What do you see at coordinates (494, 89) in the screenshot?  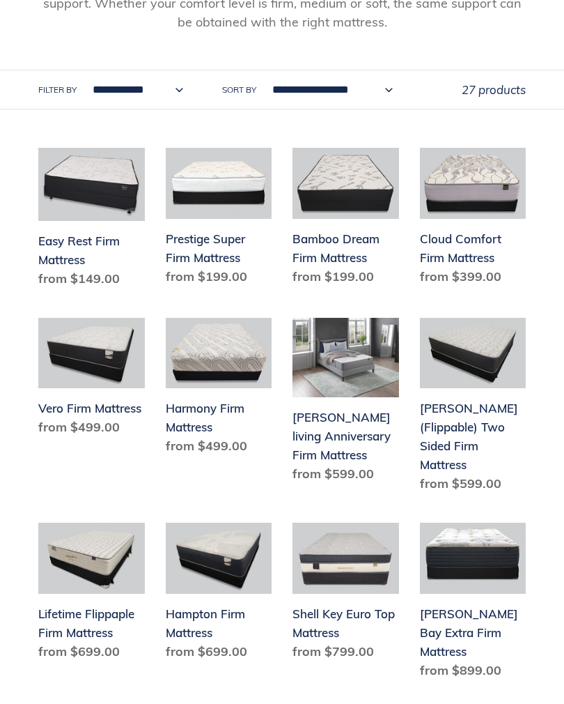 I see `span: 27 products` at bounding box center [494, 89].